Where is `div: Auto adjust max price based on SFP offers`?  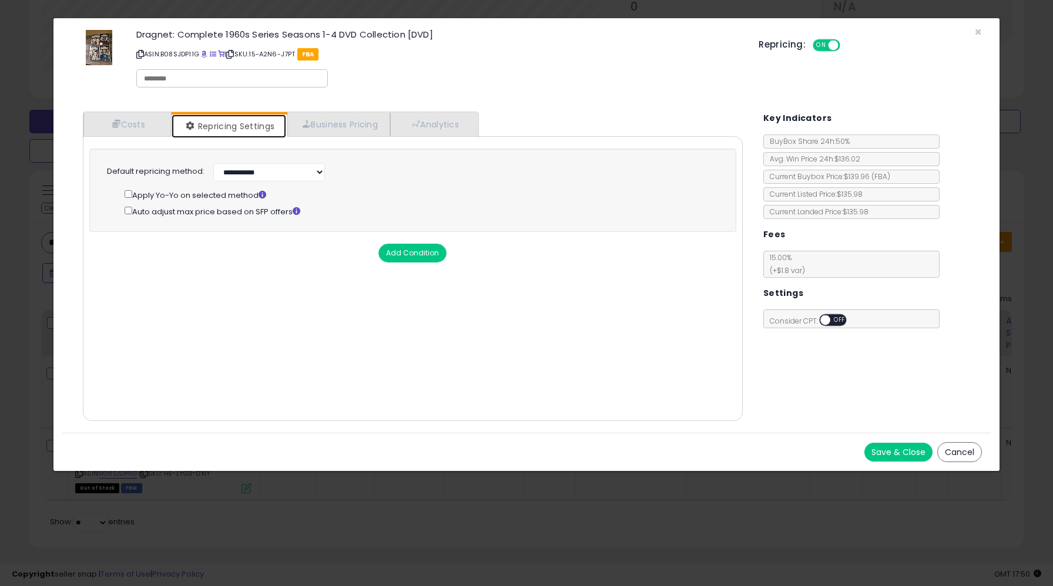
div: Auto adjust max price based on SFP offers is located at coordinates (421, 211).